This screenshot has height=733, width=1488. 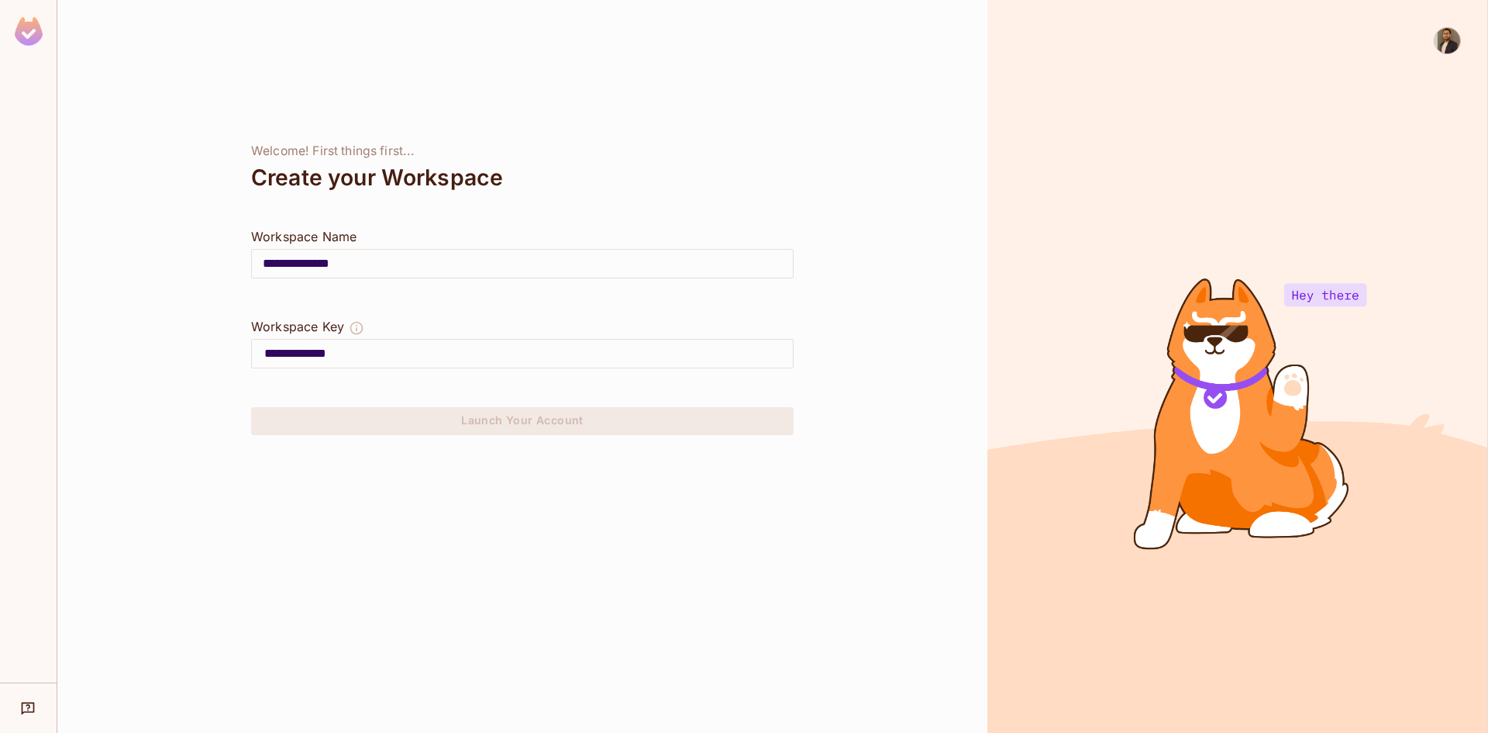 What do you see at coordinates (523, 178) in the screenshot?
I see `div: Create your Workspace` at bounding box center [523, 178].